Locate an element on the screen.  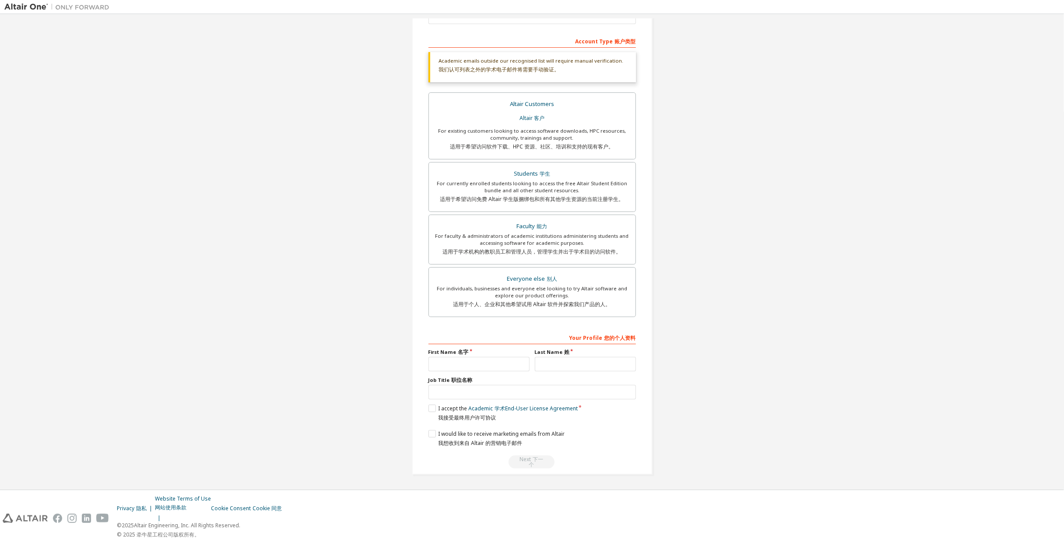
sider-trans-text: 我想收到来自 Altair 的营销电子邮件 is located at coordinates (480, 442).